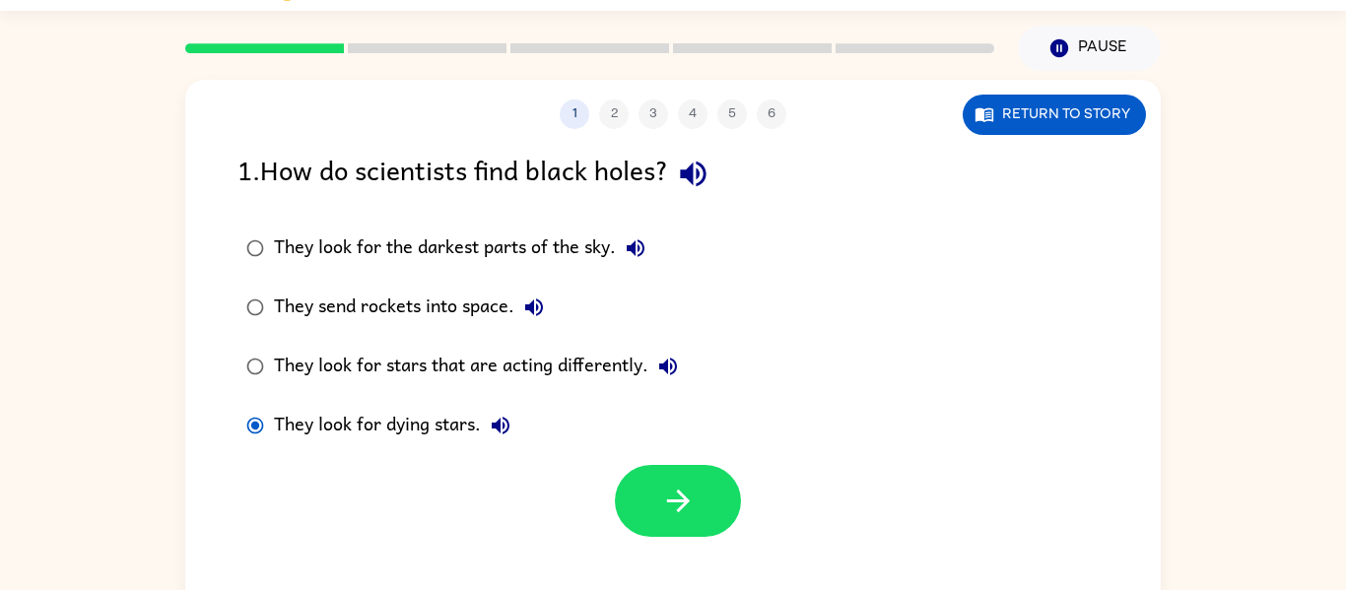 The width and height of the screenshot is (1346, 590). I want to click on button: They look for the darkest parts of the sky., so click(636, 248).